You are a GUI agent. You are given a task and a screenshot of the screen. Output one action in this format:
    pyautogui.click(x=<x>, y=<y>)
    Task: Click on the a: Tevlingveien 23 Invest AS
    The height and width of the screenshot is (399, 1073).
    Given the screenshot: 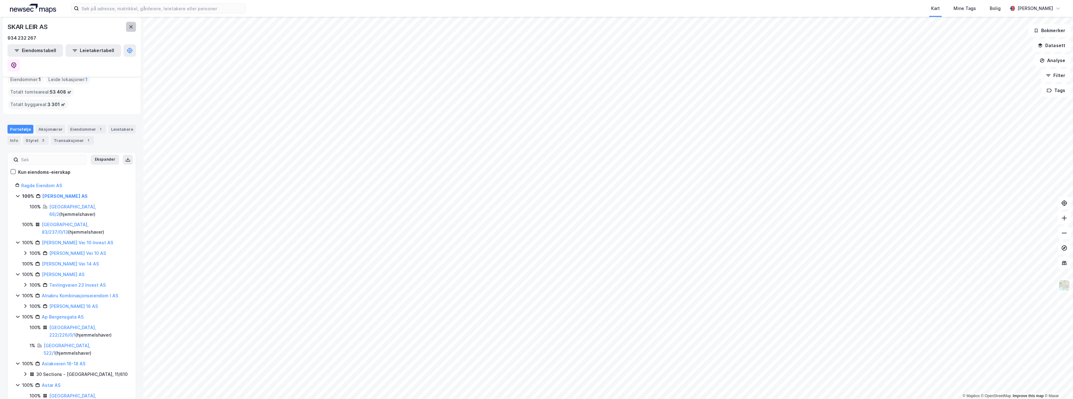 What is the action you would take?
    pyautogui.click(x=77, y=285)
    